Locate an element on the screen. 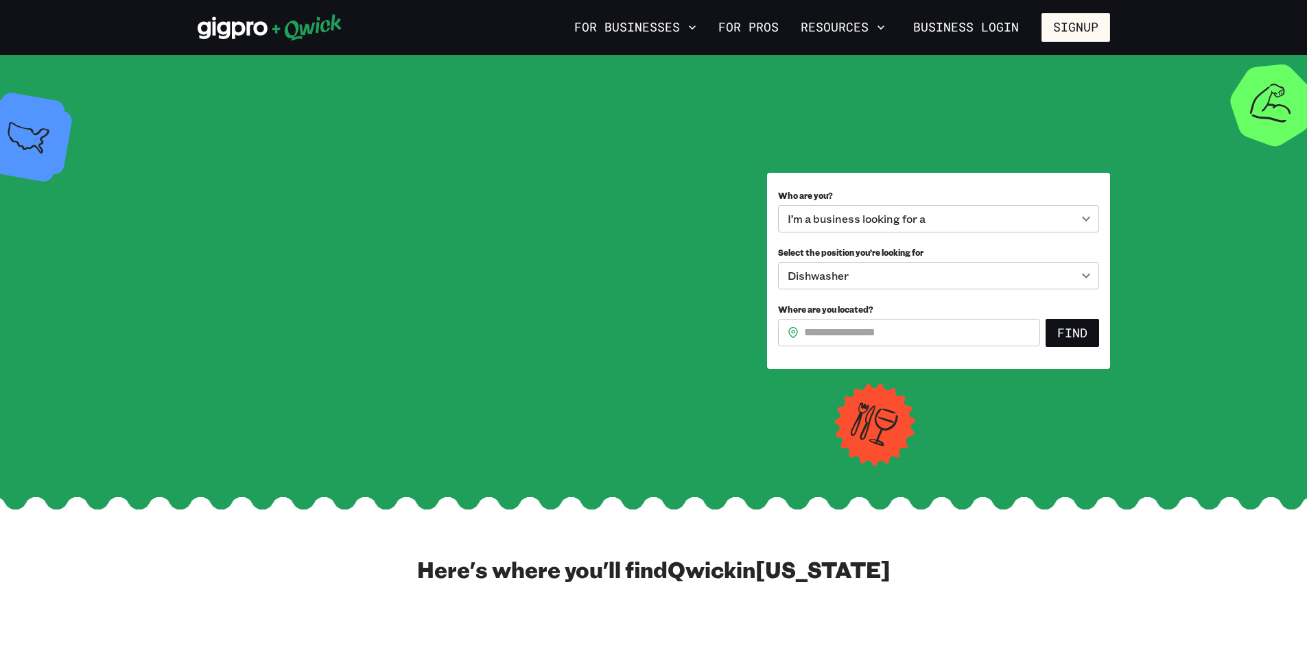 This screenshot has height=648, width=1307. span: Where are you located? is located at coordinates (825, 309).